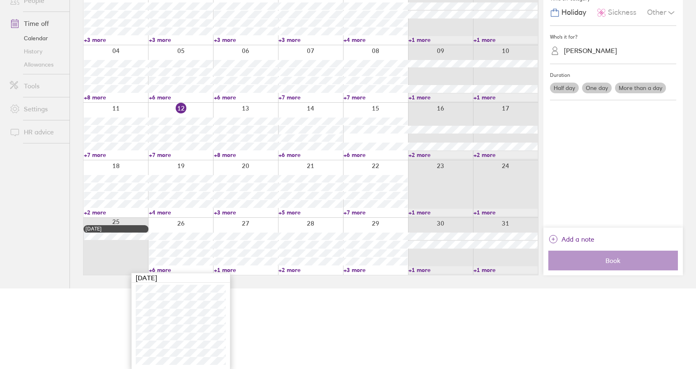 Image resolution: width=696 pixels, height=369 pixels. Describe the element at coordinates (36, 65) in the screenshot. I see `a: Allowances` at that location.